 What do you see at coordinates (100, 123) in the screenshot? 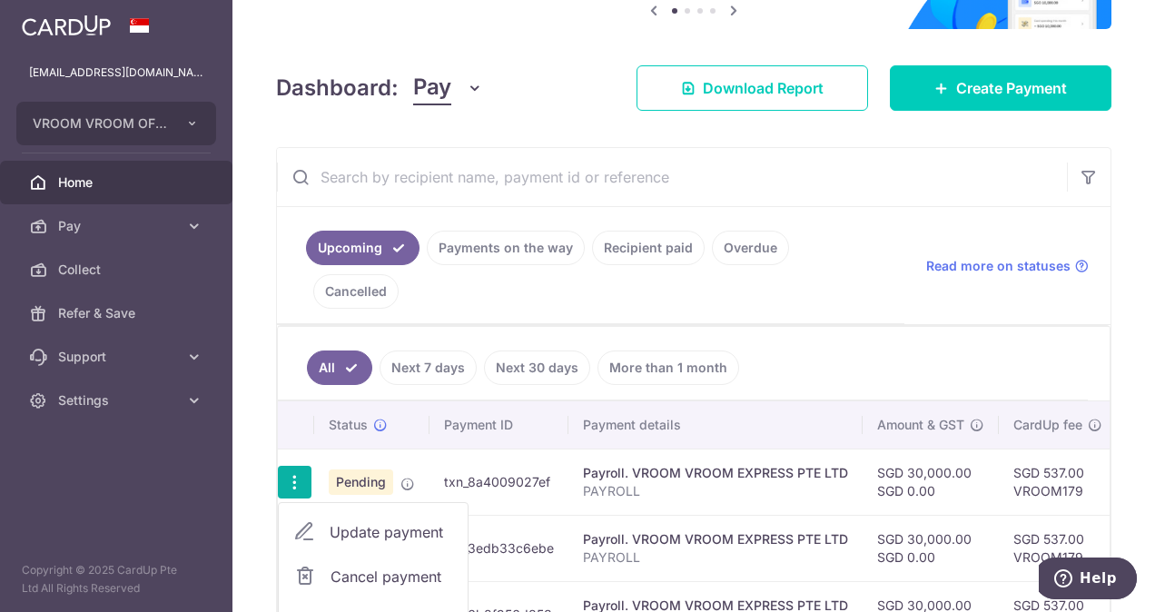
I see `span: VROOM VROOM OFFICE SERVICES` at bounding box center [100, 123].